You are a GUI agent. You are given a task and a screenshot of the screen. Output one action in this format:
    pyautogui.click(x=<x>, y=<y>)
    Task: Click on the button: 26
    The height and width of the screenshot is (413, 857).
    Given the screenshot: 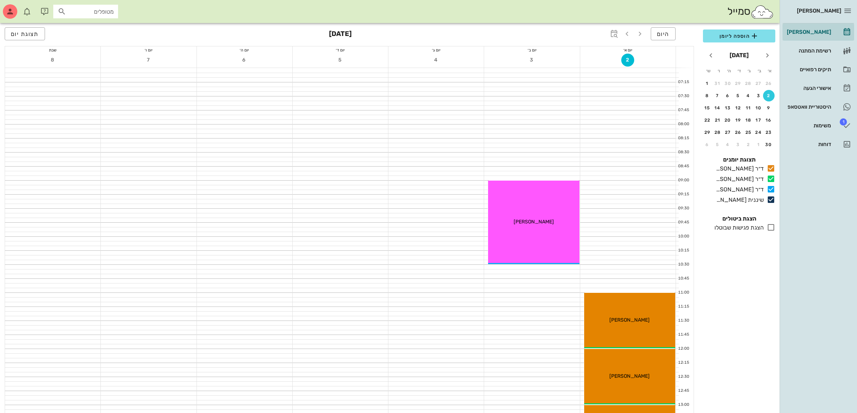 What is the action you would take?
    pyautogui.click(x=738, y=132)
    